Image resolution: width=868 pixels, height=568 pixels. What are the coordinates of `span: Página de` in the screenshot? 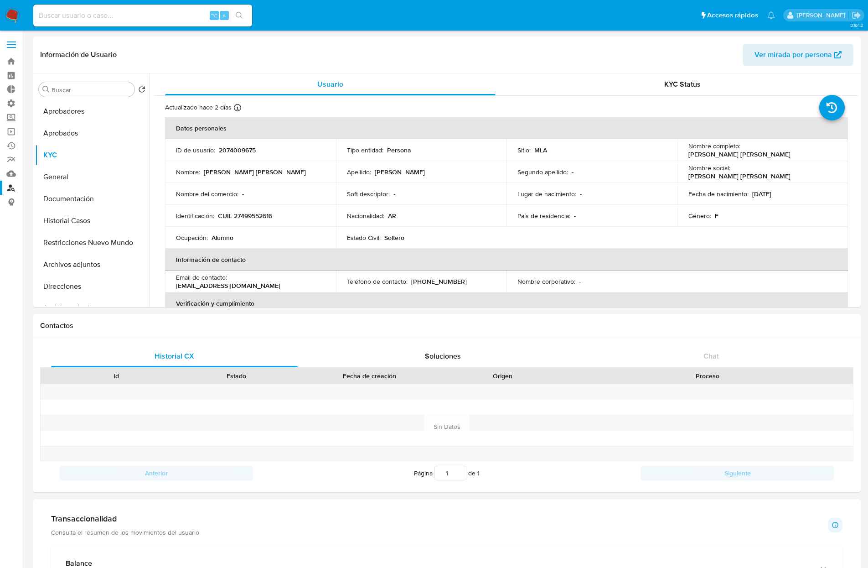 It's located at (447, 473).